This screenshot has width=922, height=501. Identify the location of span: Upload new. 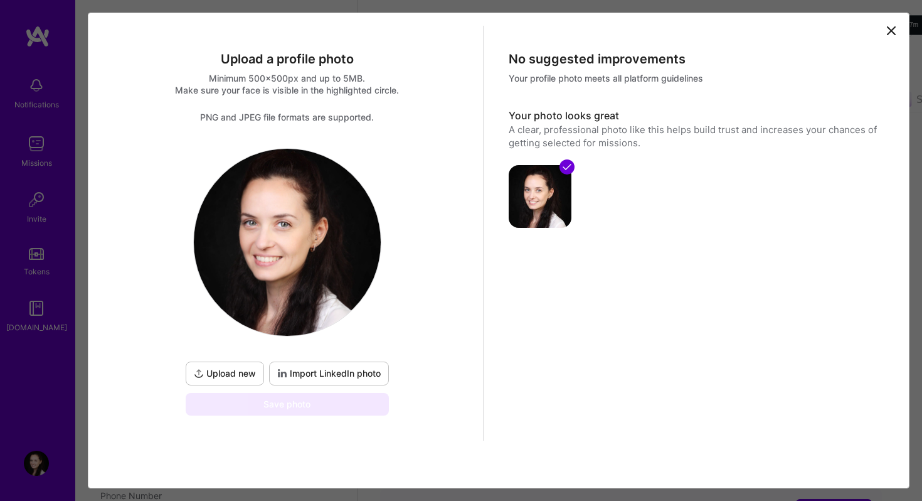
(225, 373).